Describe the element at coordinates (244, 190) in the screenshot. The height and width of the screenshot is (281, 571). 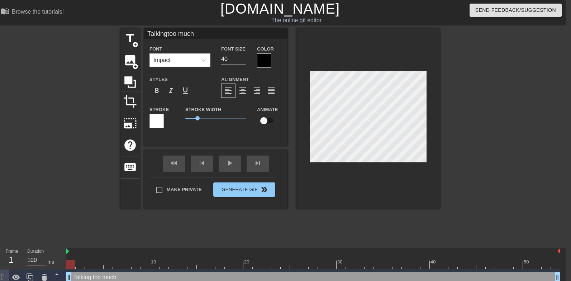
I see `span: Generate Gif` at that location.